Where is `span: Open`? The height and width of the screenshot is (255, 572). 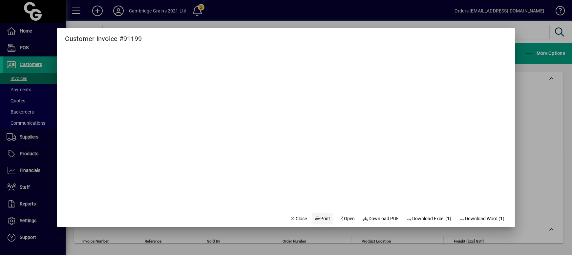 span: Open is located at coordinates (346, 219).